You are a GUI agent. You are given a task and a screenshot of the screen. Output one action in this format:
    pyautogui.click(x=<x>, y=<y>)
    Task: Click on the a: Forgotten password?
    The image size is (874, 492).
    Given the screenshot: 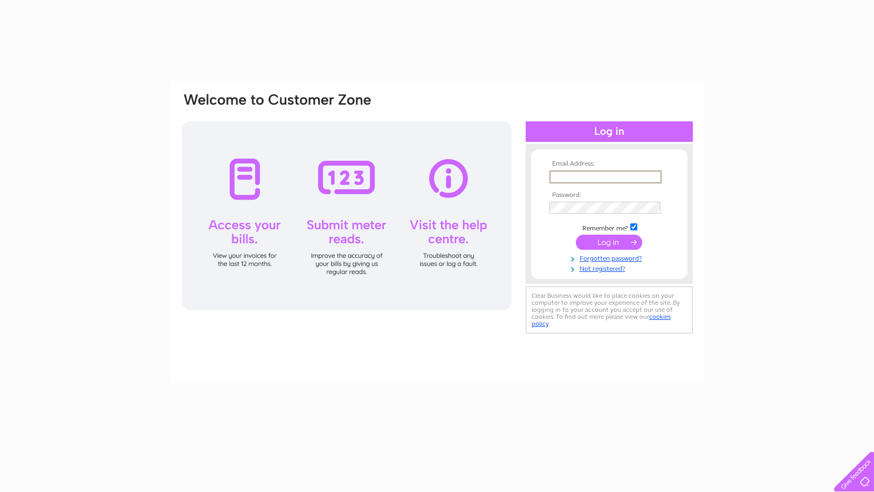 What is the action you would take?
    pyautogui.click(x=611, y=257)
    